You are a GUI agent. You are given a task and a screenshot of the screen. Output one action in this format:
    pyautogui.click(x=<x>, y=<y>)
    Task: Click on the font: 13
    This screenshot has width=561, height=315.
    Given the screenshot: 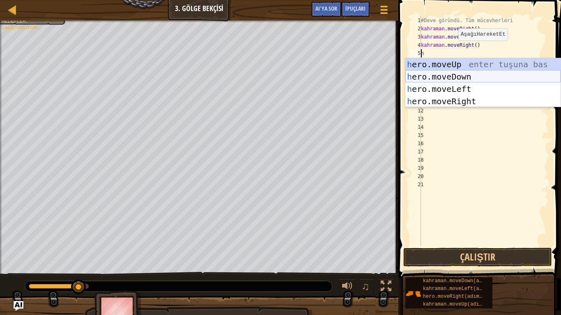 What is the action you would take?
    pyautogui.click(x=420, y=119)
    